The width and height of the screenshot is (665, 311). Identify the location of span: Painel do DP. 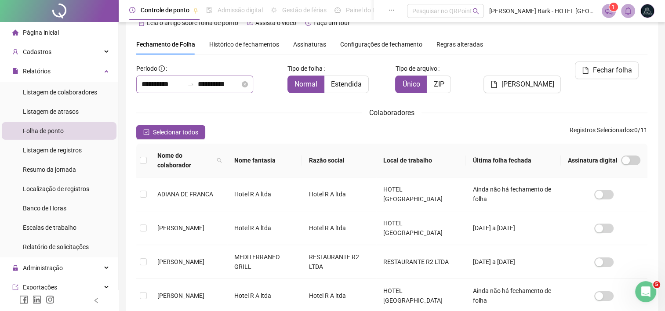
(363, 10).